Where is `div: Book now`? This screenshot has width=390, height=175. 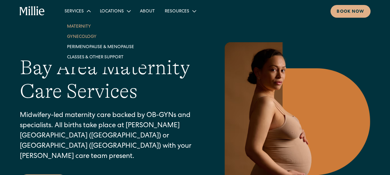 div: Book now is located at coordinates (350, 12).